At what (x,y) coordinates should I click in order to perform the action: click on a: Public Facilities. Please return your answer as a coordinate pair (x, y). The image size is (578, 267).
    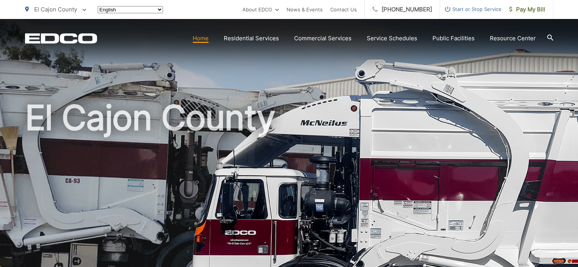
    Looking at the image, I should click on (453, 38).